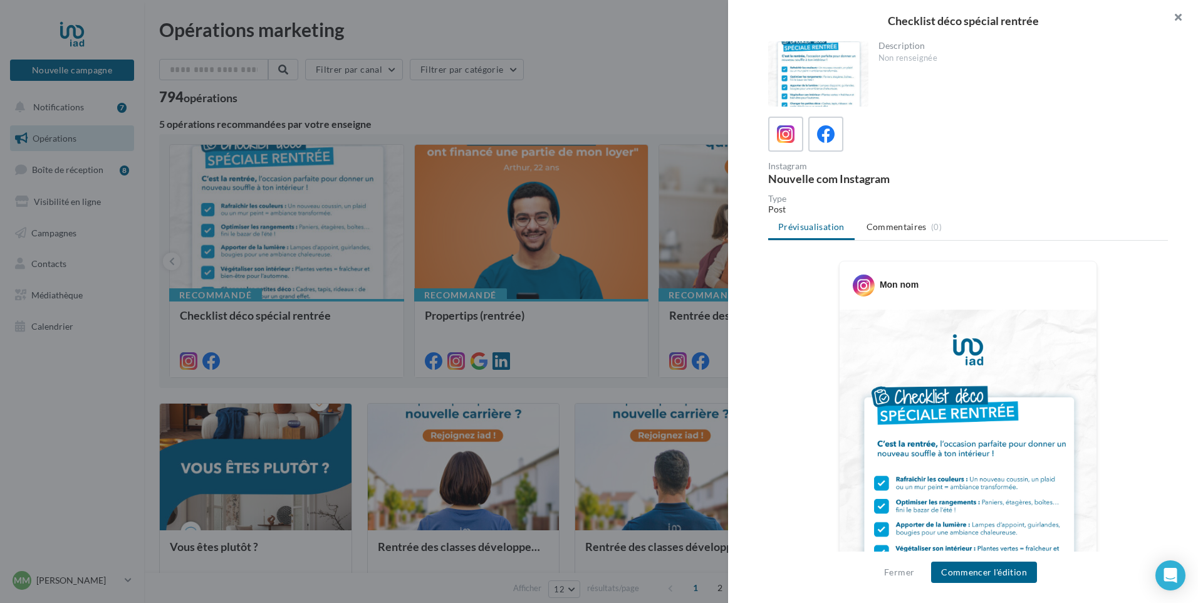 The image size is (1198, 603). What do you see at coordinates (1018, 46) in the screenshot?
I see `div: Description` at bounding box center [1018, 46].